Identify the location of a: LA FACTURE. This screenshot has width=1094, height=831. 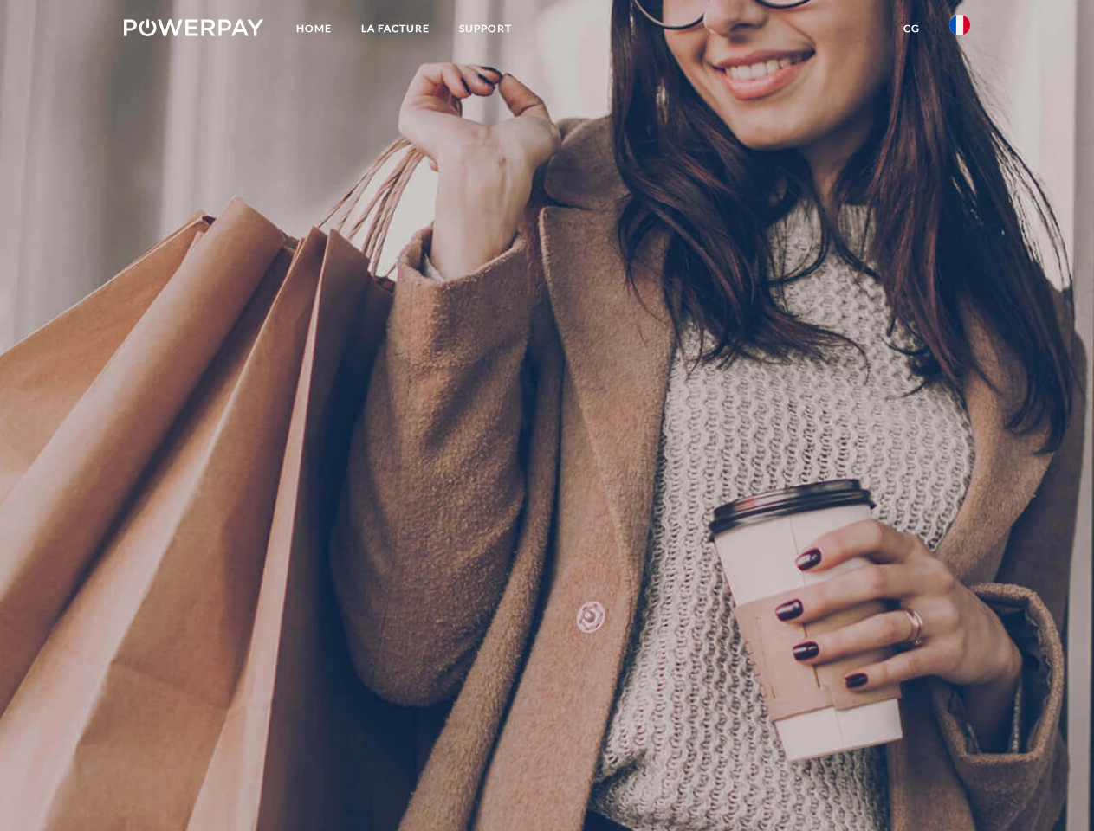
(395, 29).